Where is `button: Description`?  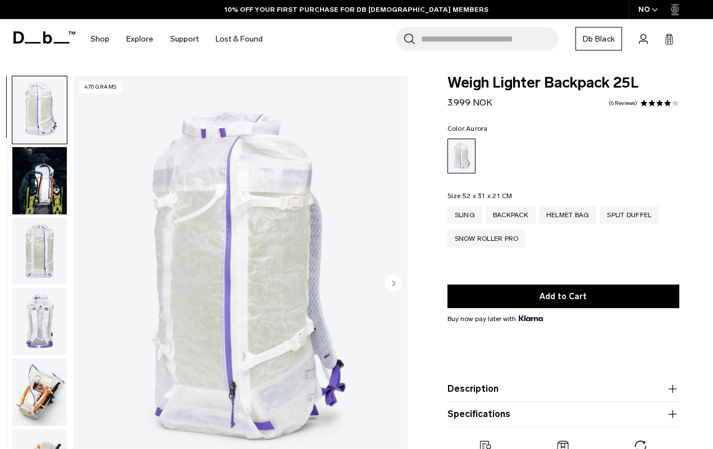
button: Description is located at coordinates (563, 389).